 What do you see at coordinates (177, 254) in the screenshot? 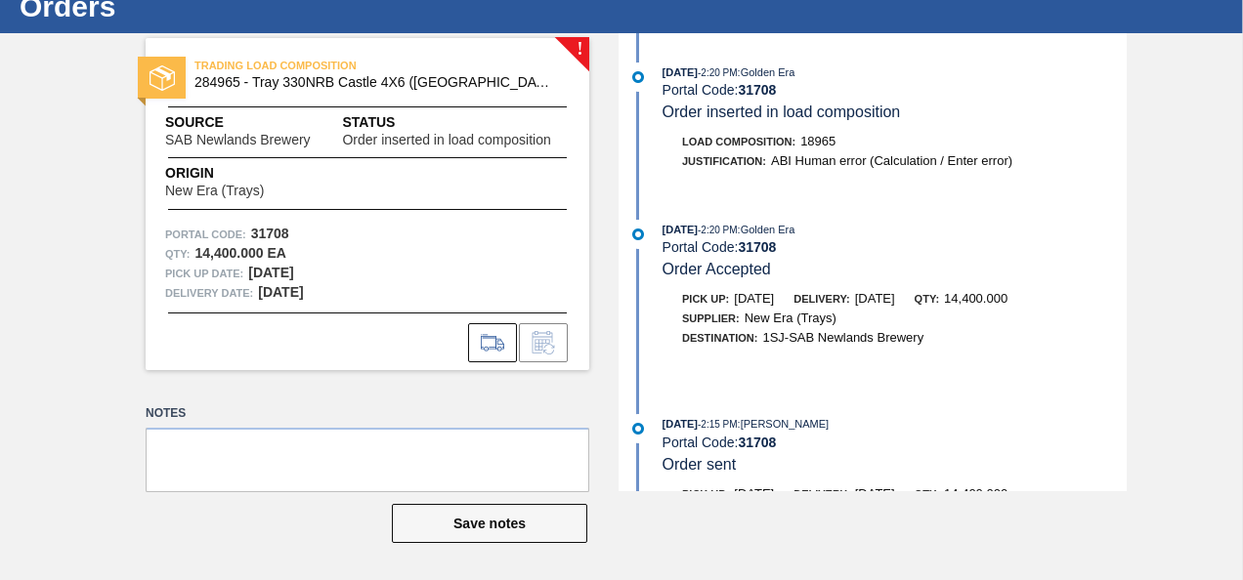
I see `span: Qty :` at bounding box center [177, 254].